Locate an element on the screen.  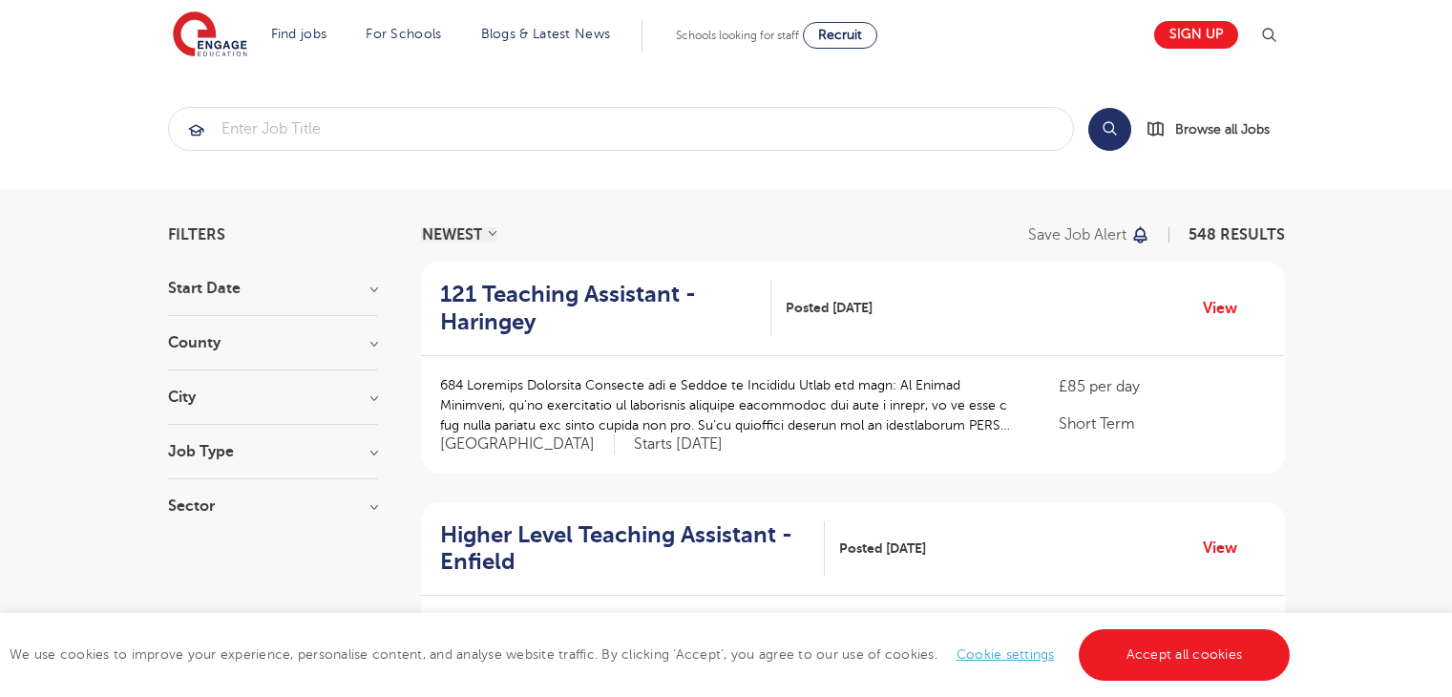
button: Search is located at coordinates (1109, 129).